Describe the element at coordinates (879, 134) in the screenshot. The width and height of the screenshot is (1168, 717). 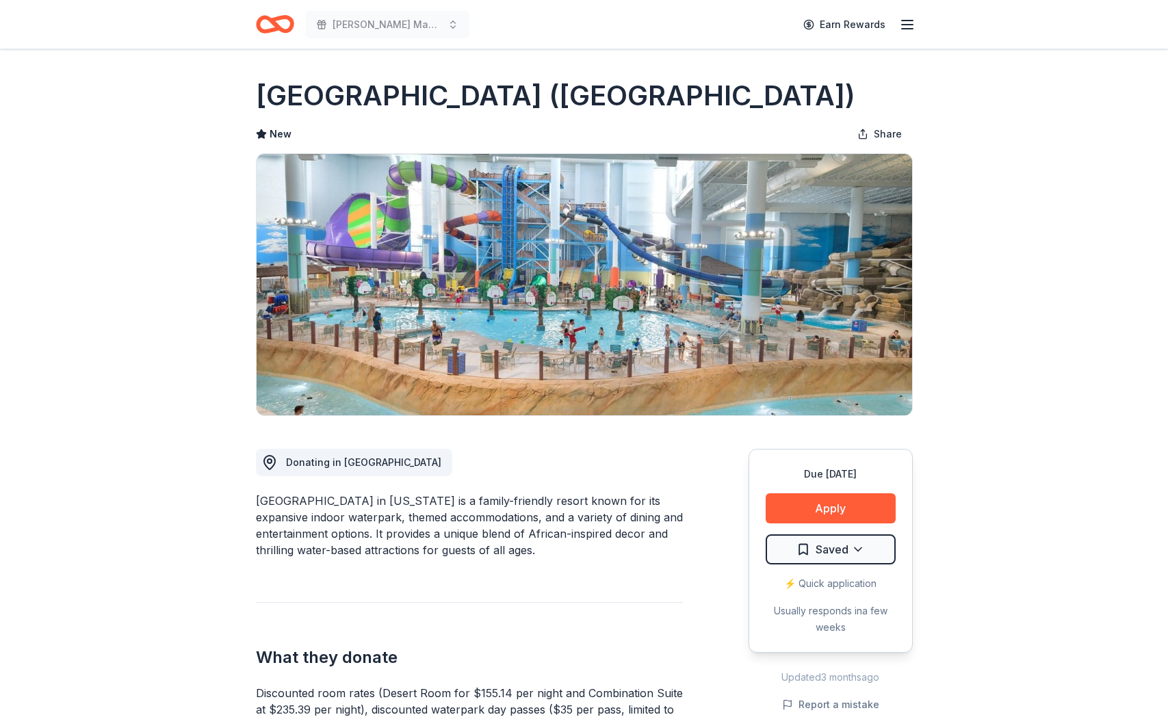
I see `button: Share` at that location.